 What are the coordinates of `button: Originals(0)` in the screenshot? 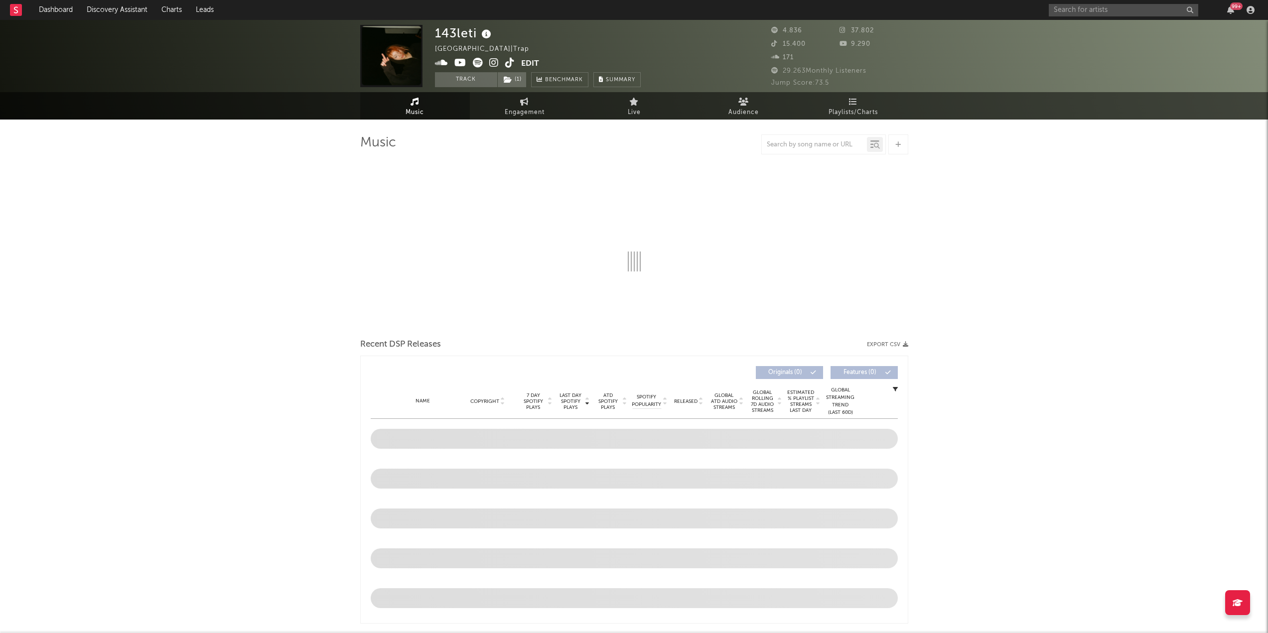 It's located at (789, 373).